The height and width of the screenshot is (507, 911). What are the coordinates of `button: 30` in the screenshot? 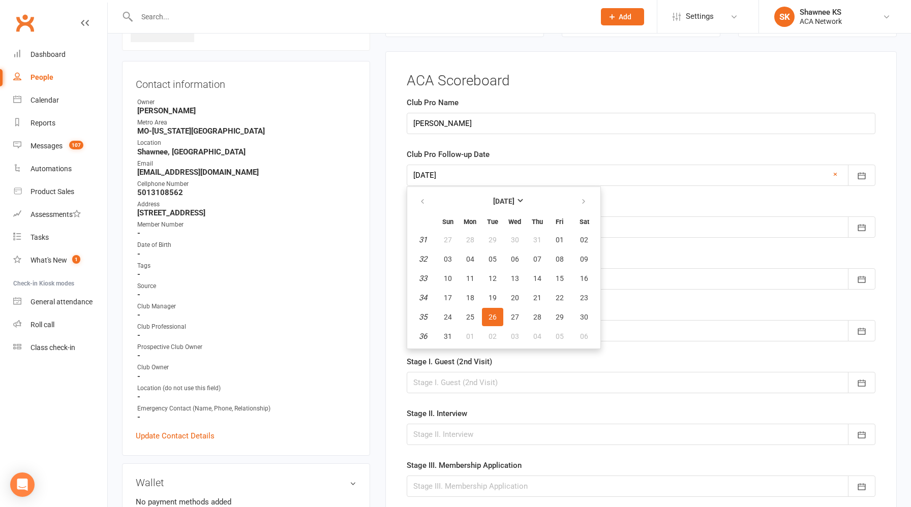 It's located at (515, 240).